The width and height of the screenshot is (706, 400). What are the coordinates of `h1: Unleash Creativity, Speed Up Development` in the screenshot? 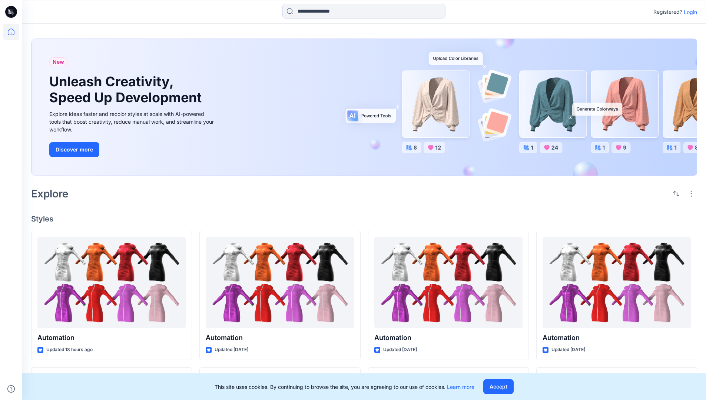 It's located at (127, 90).